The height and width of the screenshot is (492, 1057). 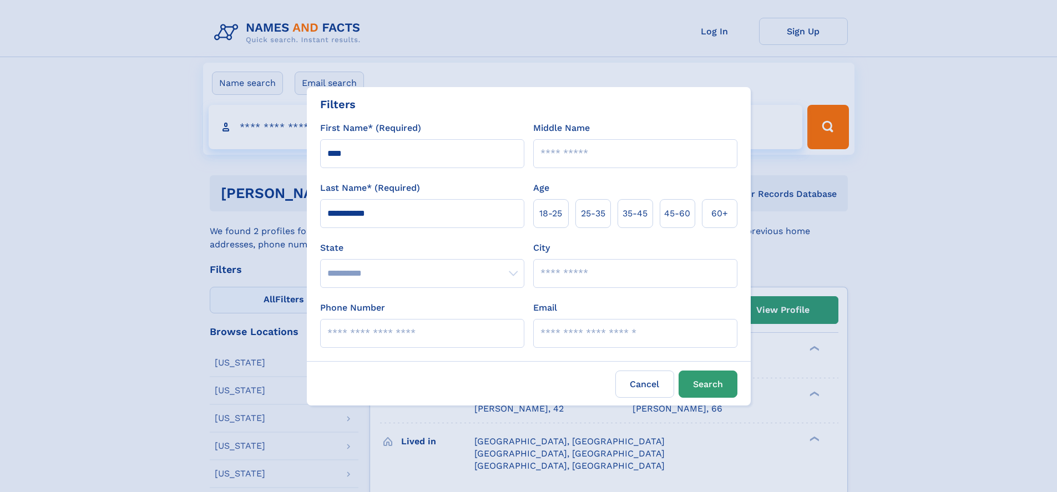 What do you see at coordinates (708, 384) in the screenshot?
I see `button: Search` at bounding box center [708, 384].